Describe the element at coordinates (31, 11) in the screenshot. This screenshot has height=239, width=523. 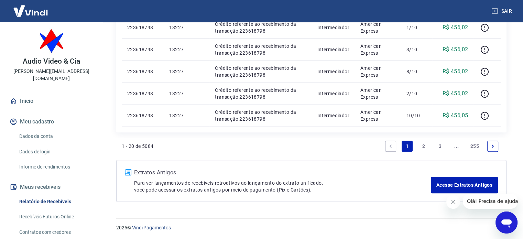
I see `img: Vindi` at that location.